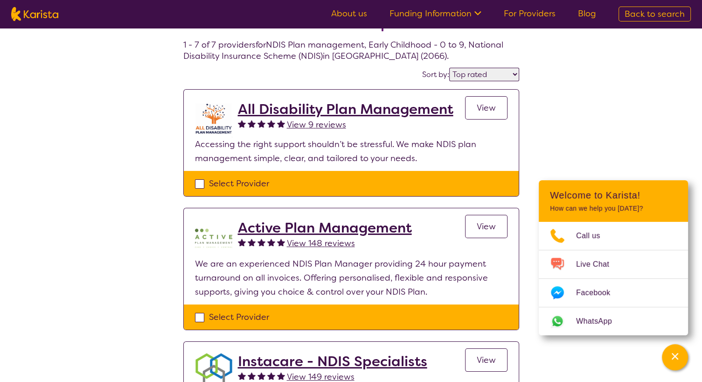 This screenshot has height=382, width=702. I want to click on h2: Active Plan Management, so click(325, 228).